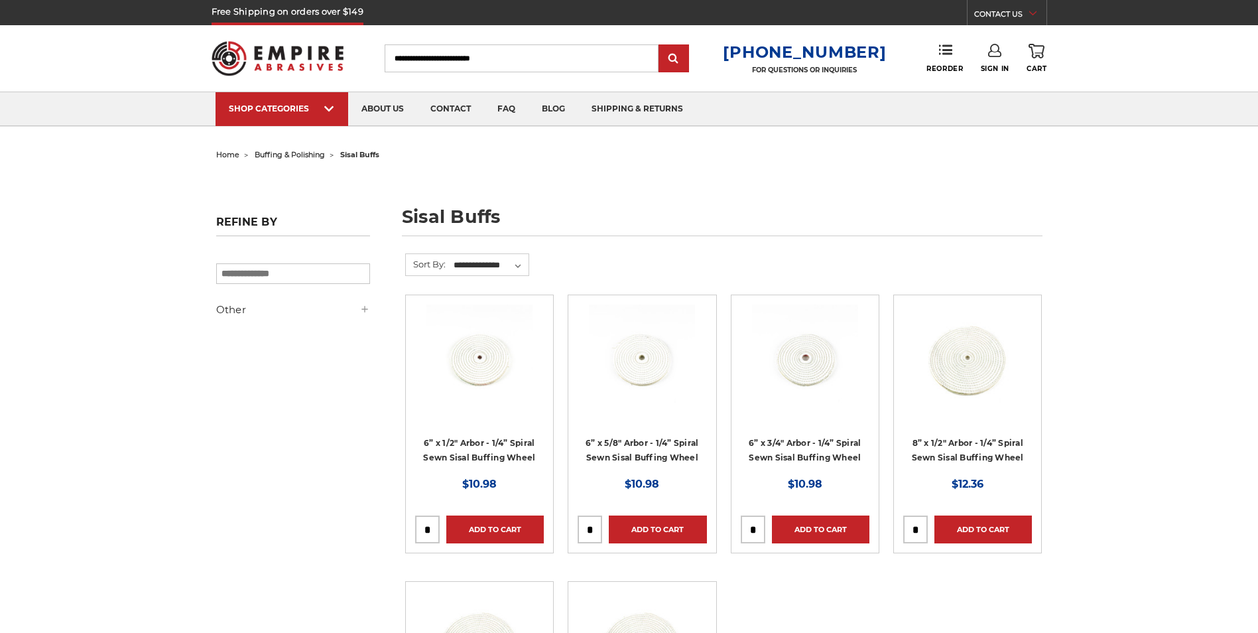 This screenshot has height=633, width=1258. I want to click on a: about us, so click(383, 109).